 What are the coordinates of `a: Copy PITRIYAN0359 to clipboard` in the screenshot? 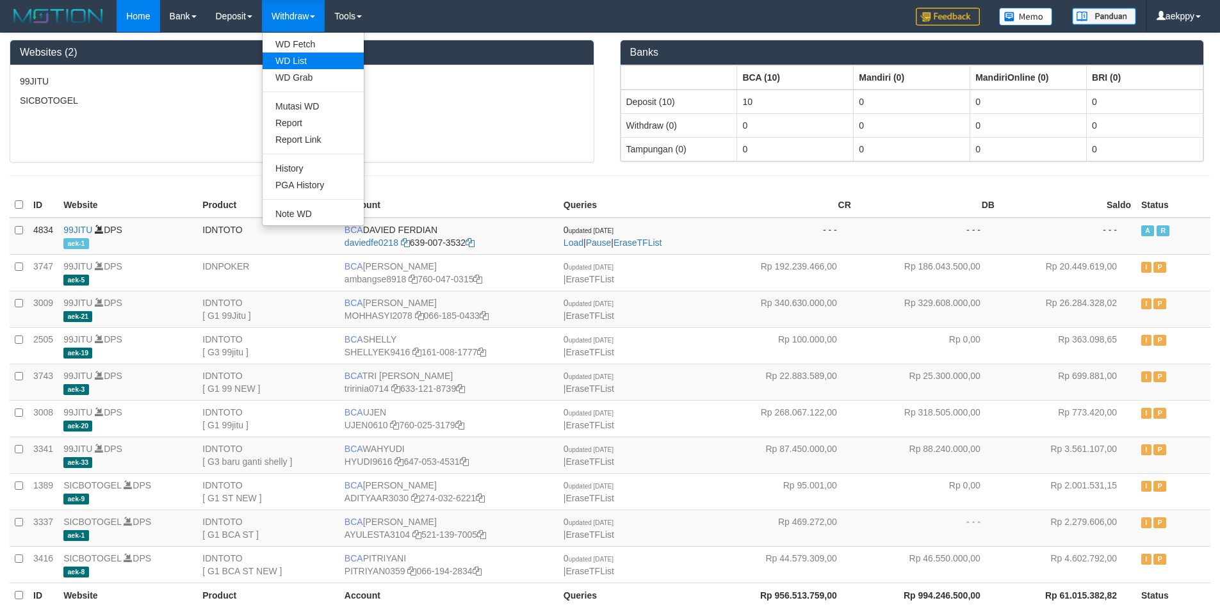 It's located at (412, 571).